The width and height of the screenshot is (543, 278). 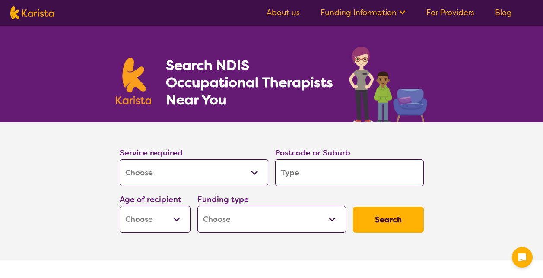 What do you see at coordinates (350, 173) in the screenshot?
I see `input: Type` at bounding box center [350, 173].